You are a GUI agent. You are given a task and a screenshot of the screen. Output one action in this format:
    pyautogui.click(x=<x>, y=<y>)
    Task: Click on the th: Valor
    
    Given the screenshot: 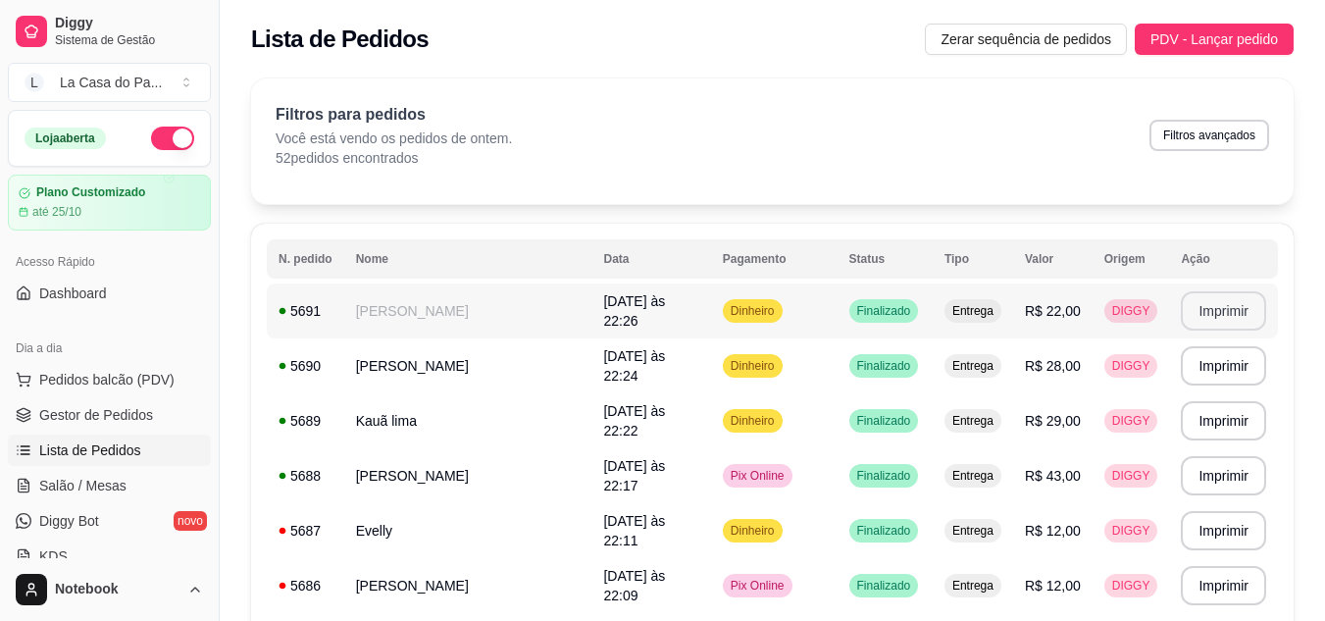 What is the action you would take?
    pyautogui.click(x=1052, y=259)
    